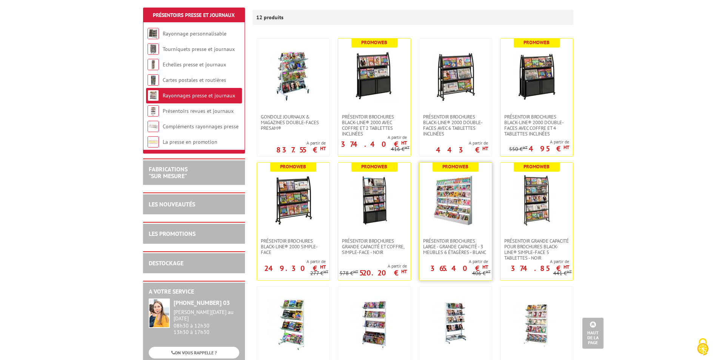 Image resolution: width=716 pixels, height=360 pixels. I want to click on a: Présentoirs Presse et Journaux, so click(194, 15).